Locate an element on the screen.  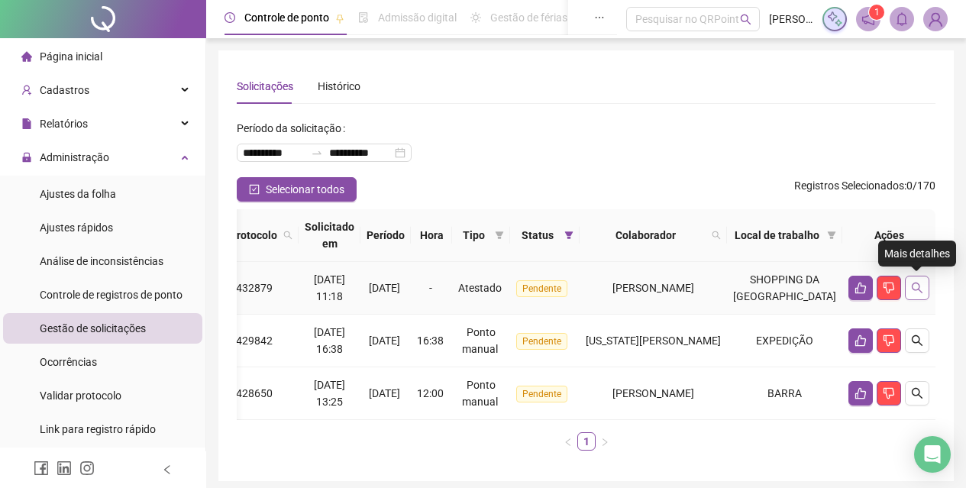
span: Ajustes rápidos is located at coordinates (76, 228).